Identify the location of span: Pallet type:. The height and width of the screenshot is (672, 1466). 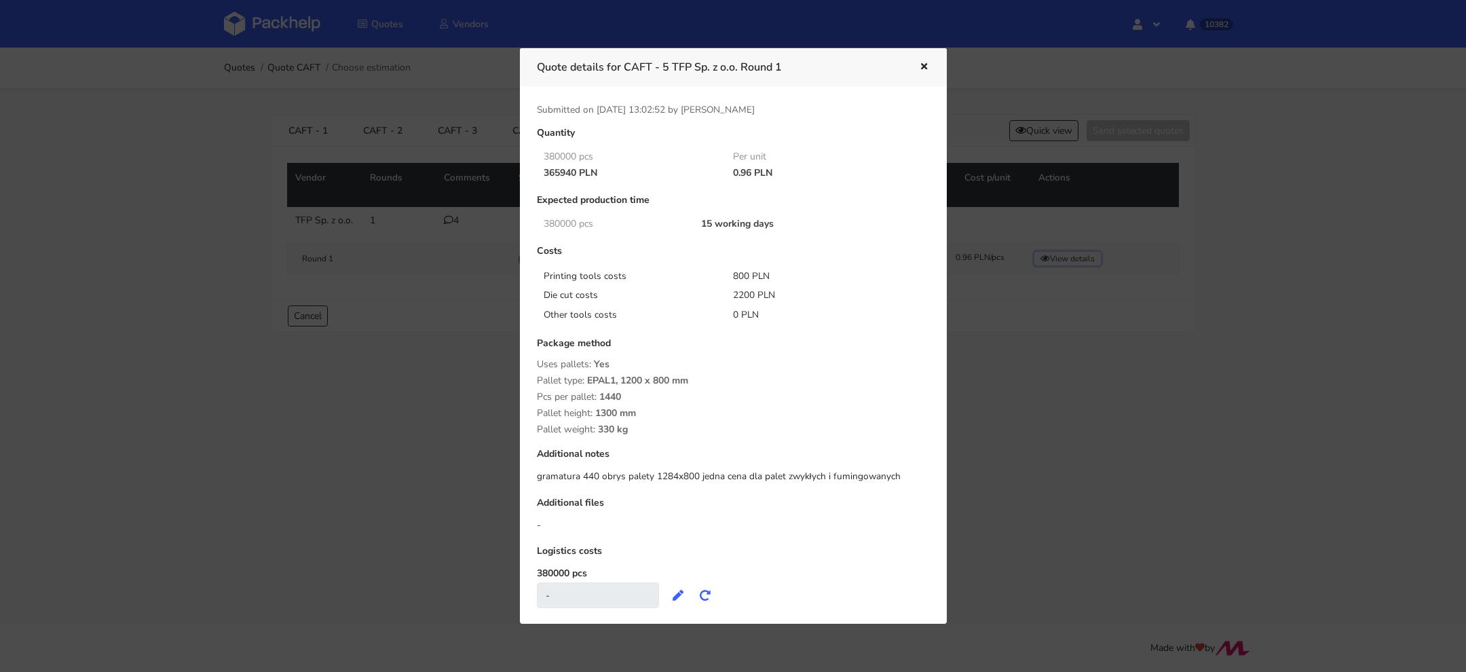
(561, 380).